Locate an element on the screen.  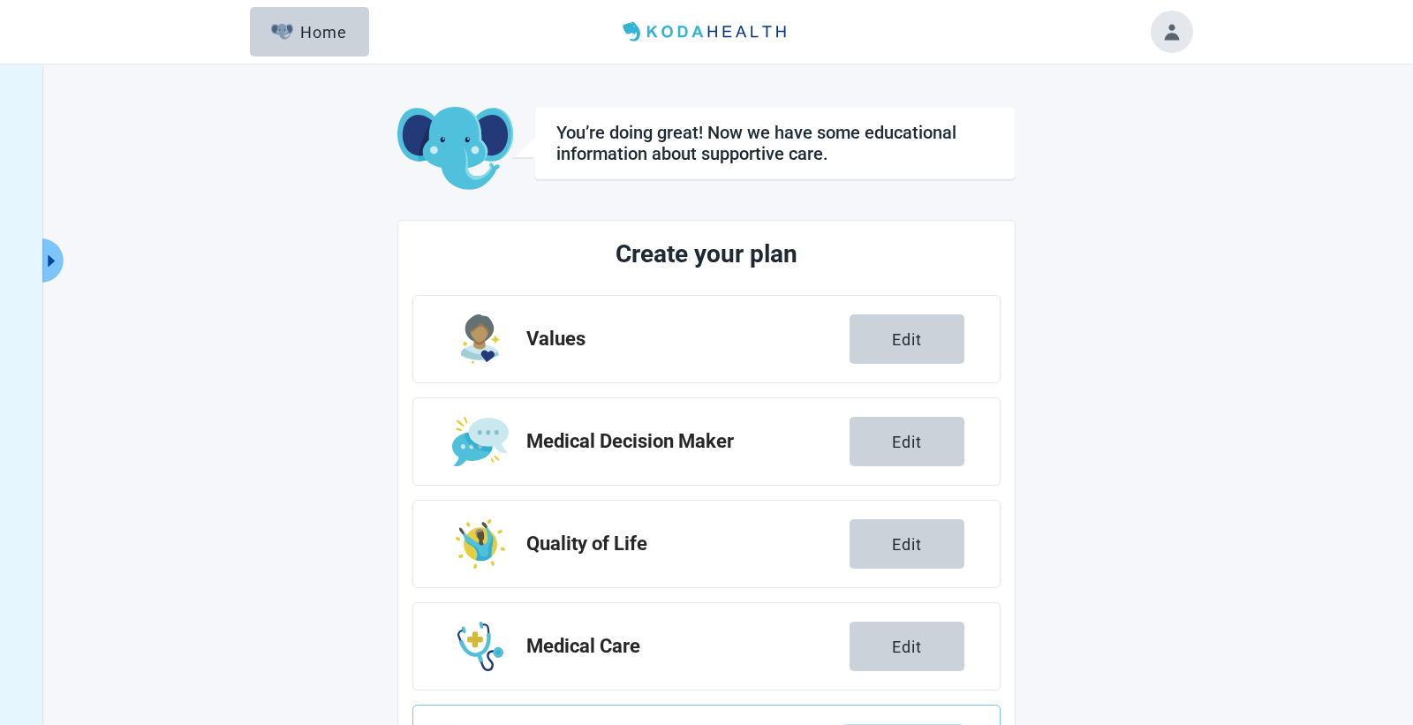
h2: Values is located at coordinates (688, 339).